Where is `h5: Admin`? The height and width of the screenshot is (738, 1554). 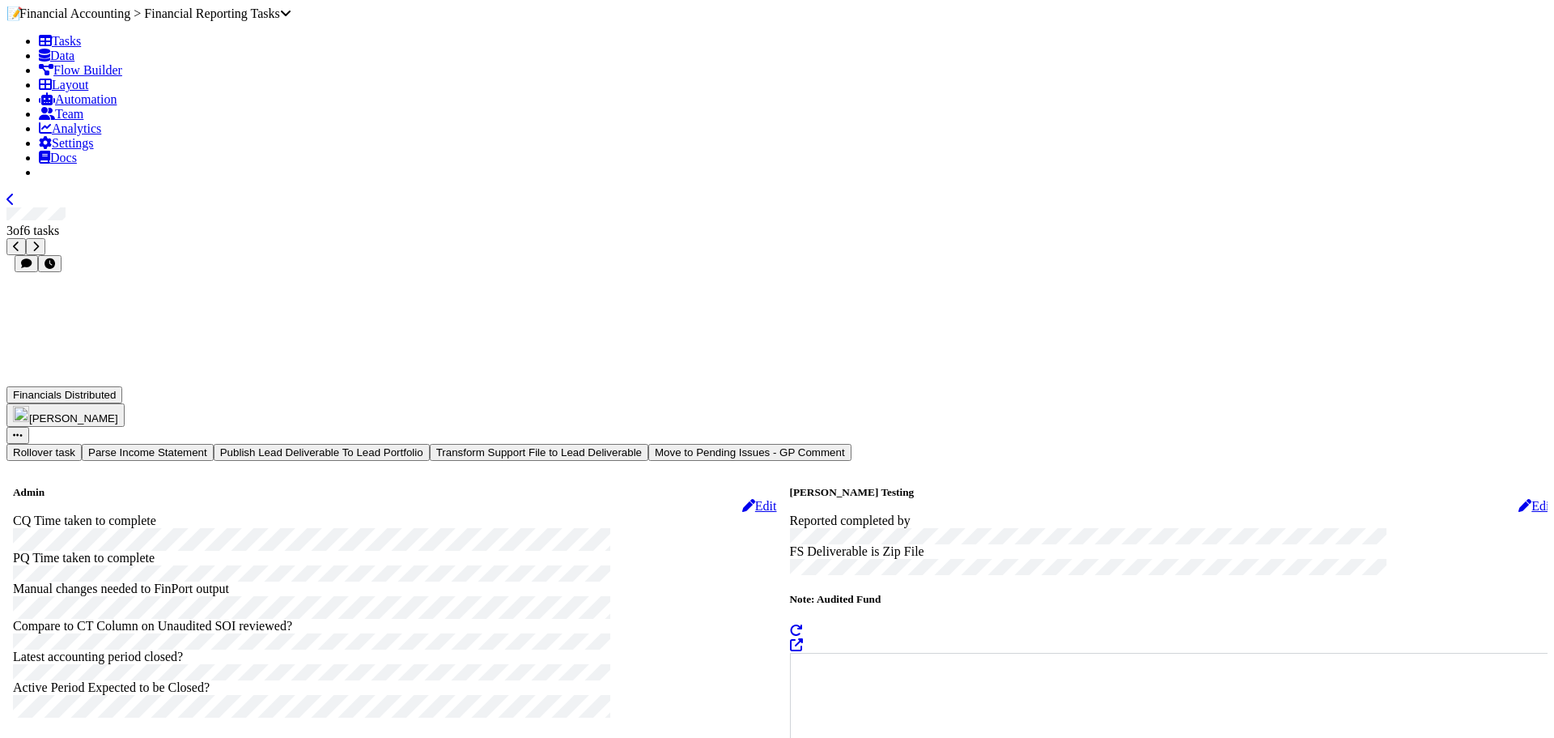
h5: Admin is located at coordinates (395, 492).